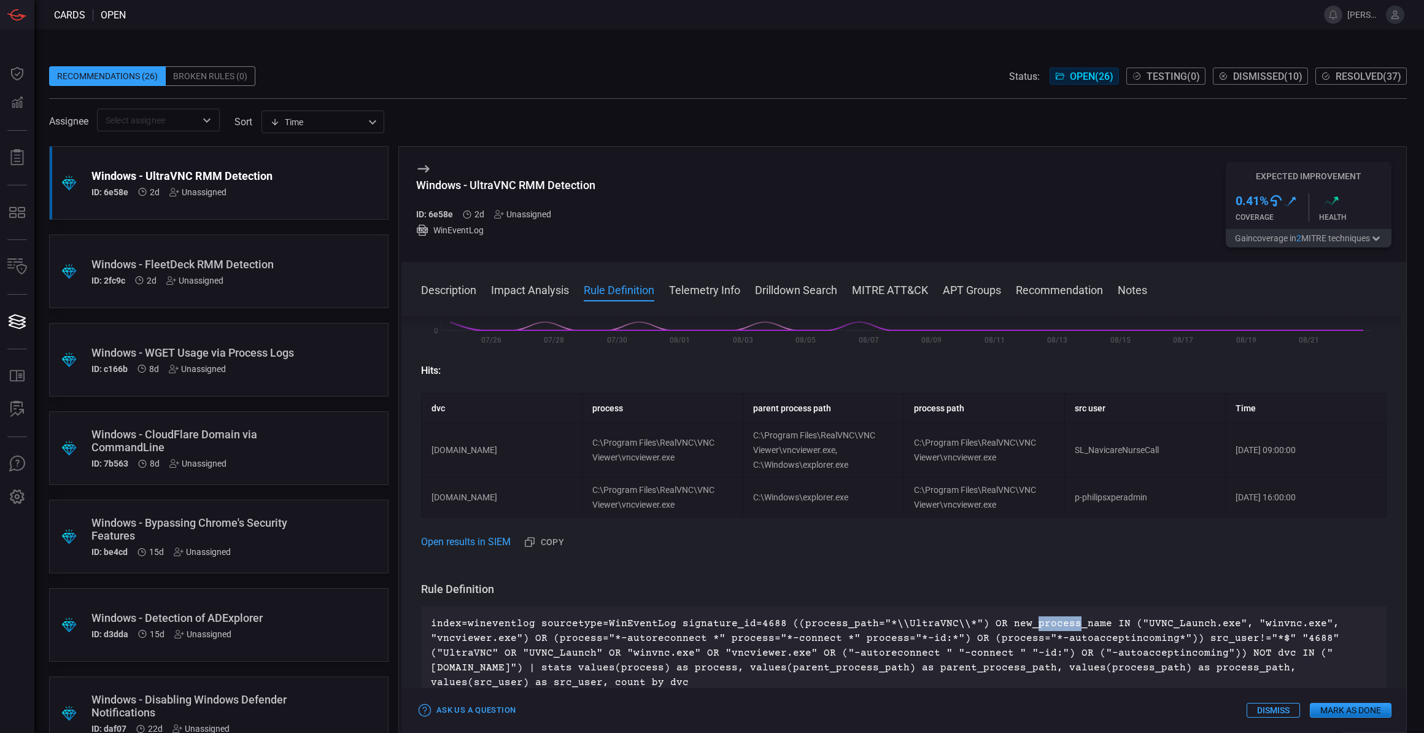 The width and height of the screenshot is (1424, 733). I want to click on h5: ID: 6e58e, so click(435, 214).